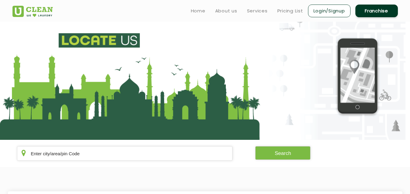  What do you see at coordinates (32, 11) in the screenshot?
I see `img: UClean Laundry and Dry Cleaning` at bounding box center [32, 11].